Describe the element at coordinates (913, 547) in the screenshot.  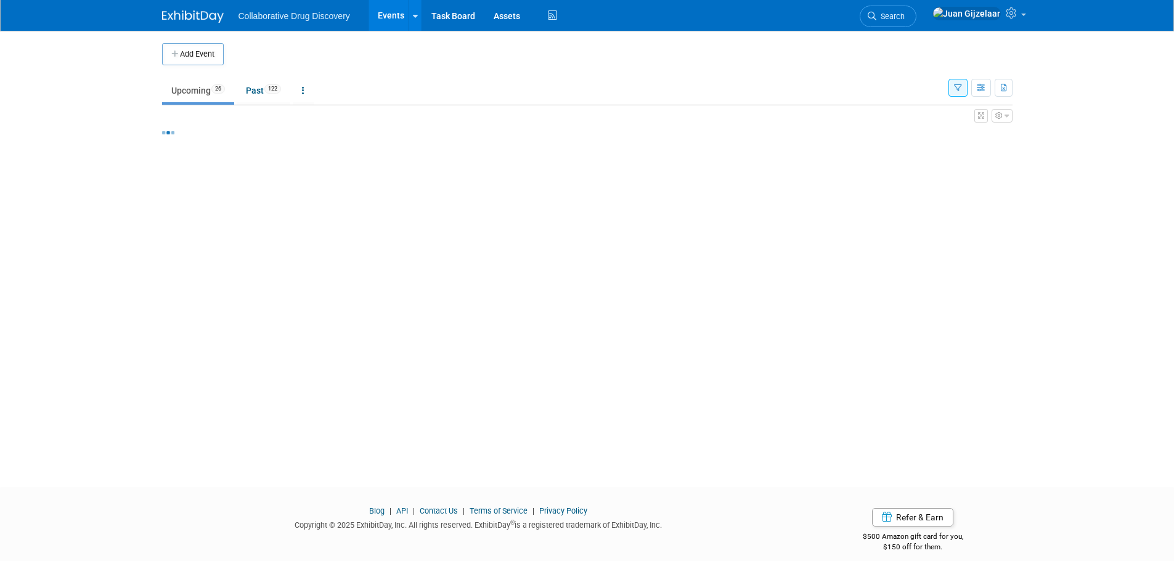
I see `div: $150 off for them.` at that location.